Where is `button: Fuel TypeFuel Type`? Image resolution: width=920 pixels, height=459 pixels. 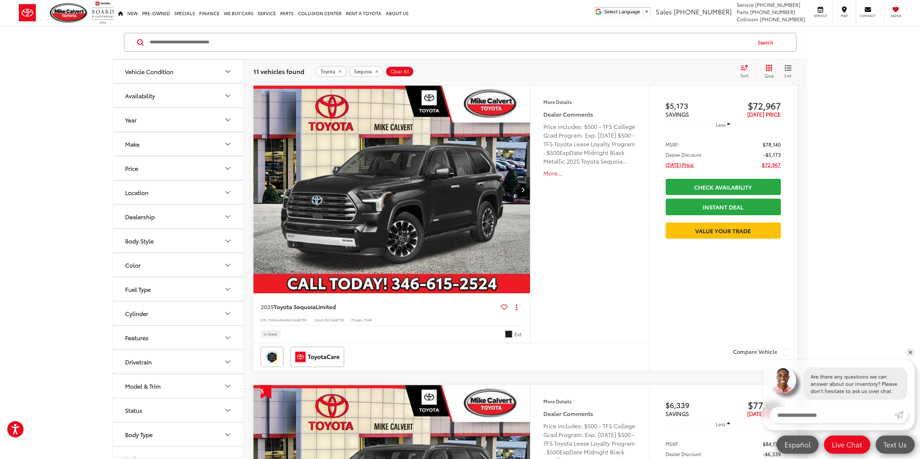
button: Fuel TypeFuel Type is located at coordinates (178, 289).